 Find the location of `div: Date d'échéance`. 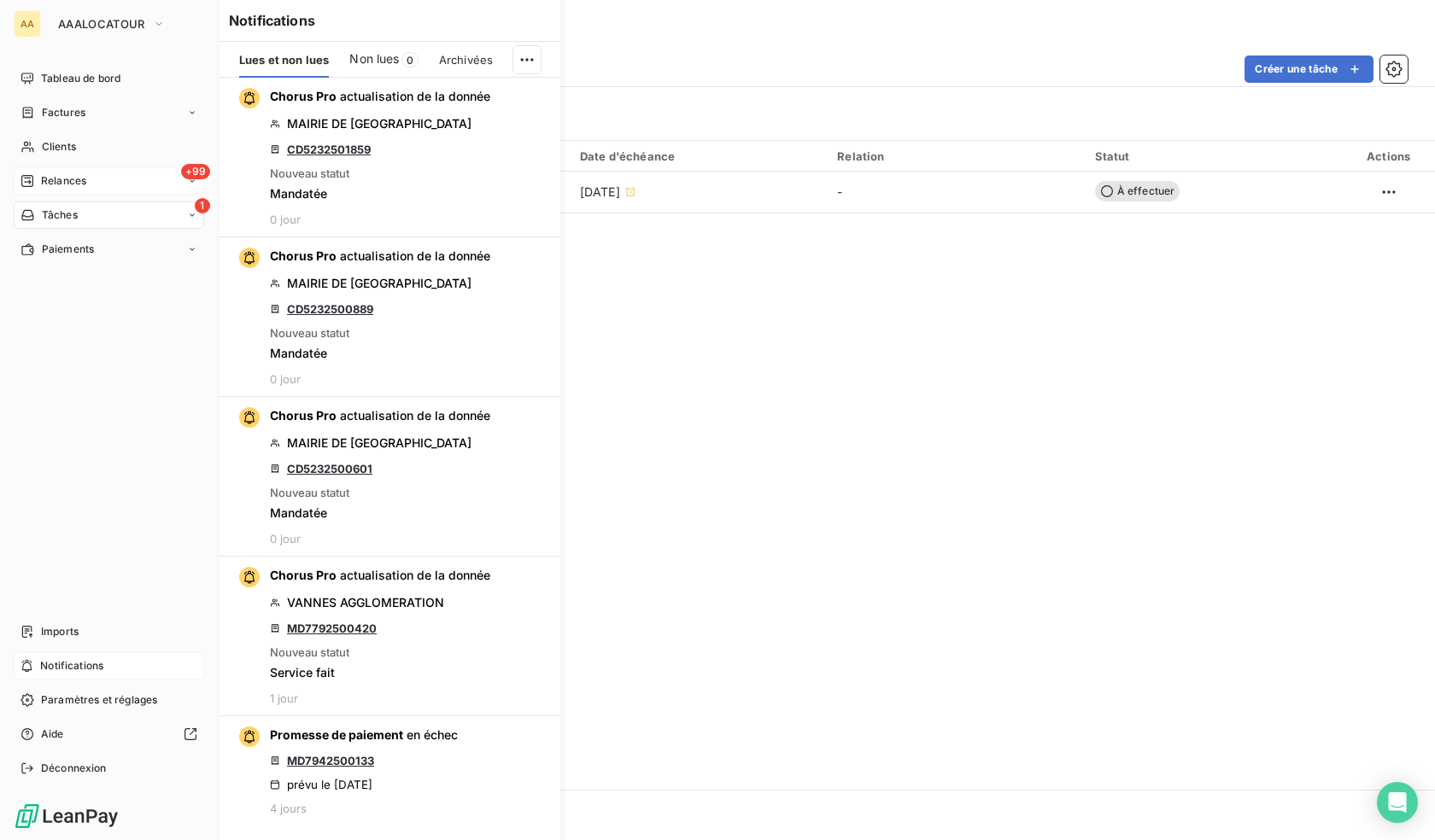

div: Date d'échéance is located at coordinates (698, 156).